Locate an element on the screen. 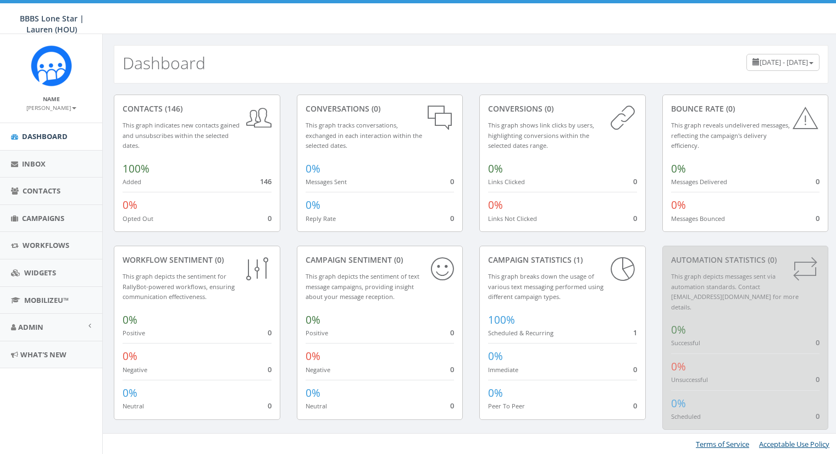 This screenshot has height=454, width=836. div: Campaign Sentiment is located at coordinates (380, 260).